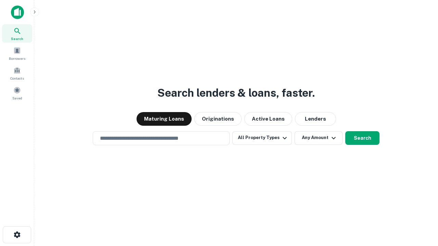  I want to click on span: Borrowers, so click(17, 58).